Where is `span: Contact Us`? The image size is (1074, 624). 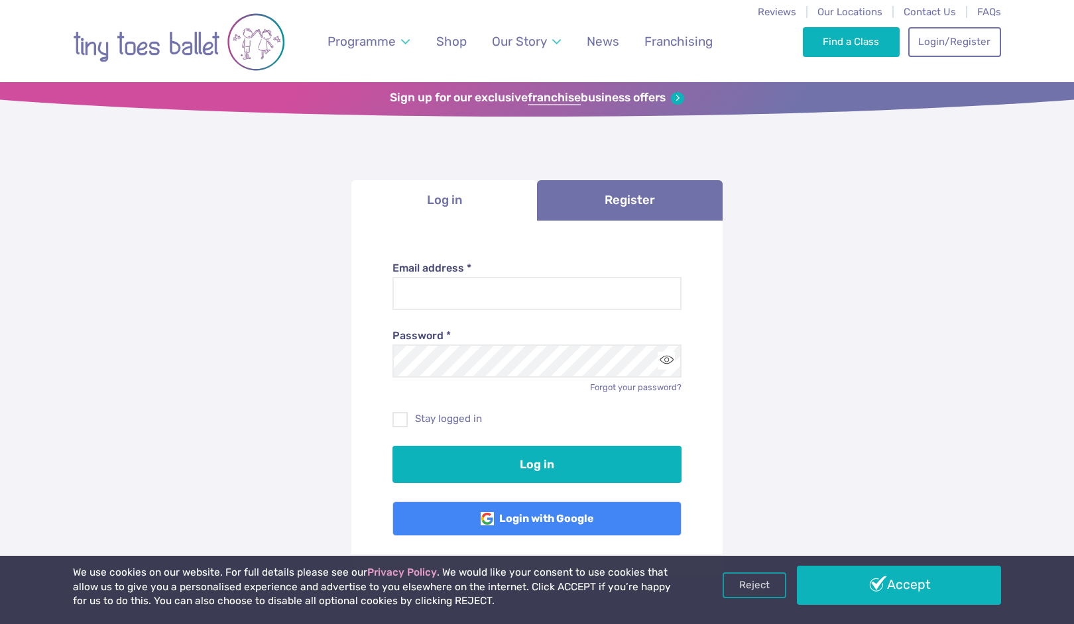
span: Contact Us is located at coordinates (929, 12).